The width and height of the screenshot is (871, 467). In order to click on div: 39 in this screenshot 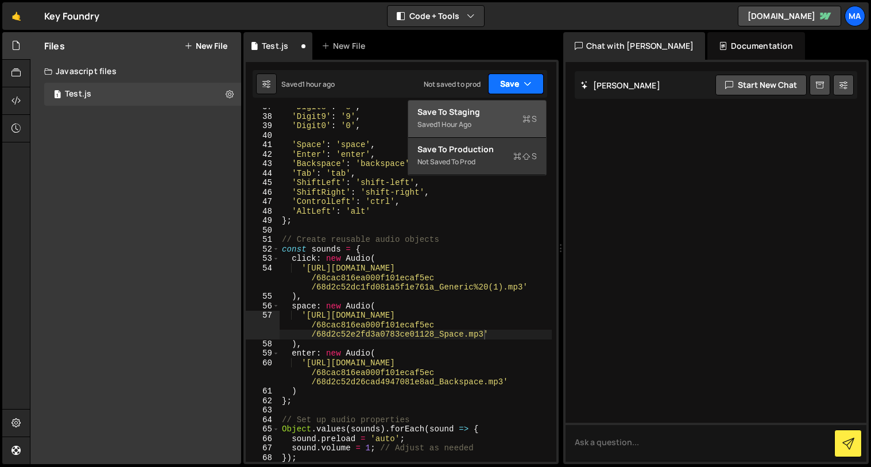, I will do `click(263, 126)`.